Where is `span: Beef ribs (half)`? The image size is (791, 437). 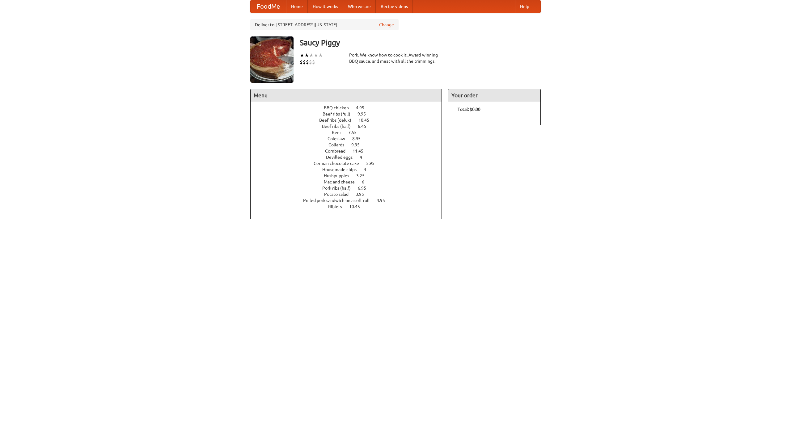 span: Beef ribs (half) is located at coordinates (339, 126).